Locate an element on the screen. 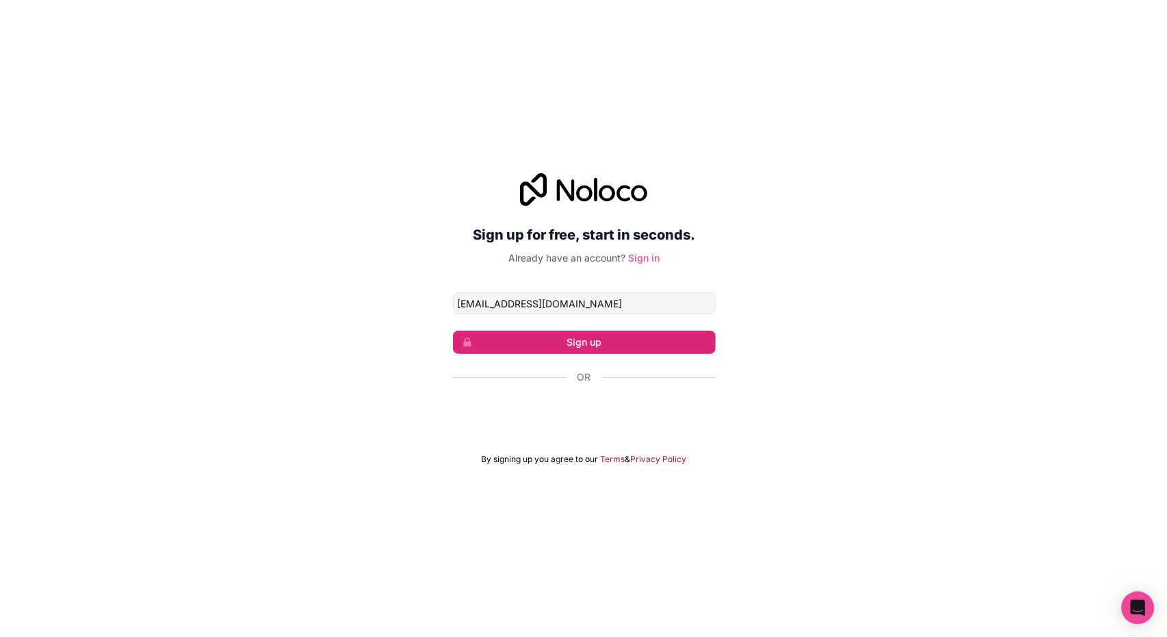 Image resolution: width=1168 pixels, height=638 pixels. span: Already have an account? is located at coordinates (567, 257).